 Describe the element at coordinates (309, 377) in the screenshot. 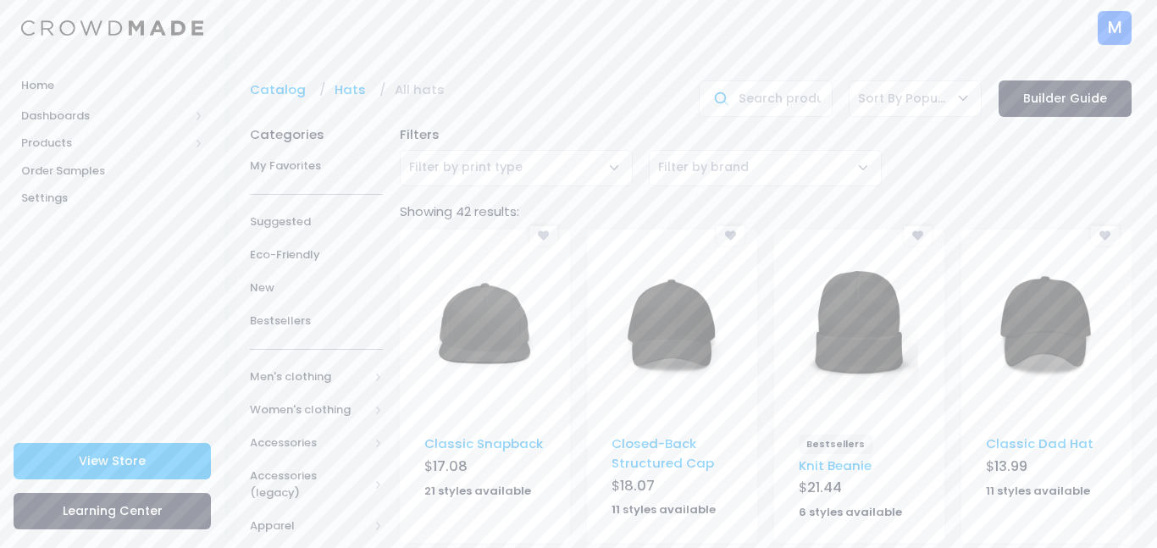

I see `span: Men's clothing` at that location.